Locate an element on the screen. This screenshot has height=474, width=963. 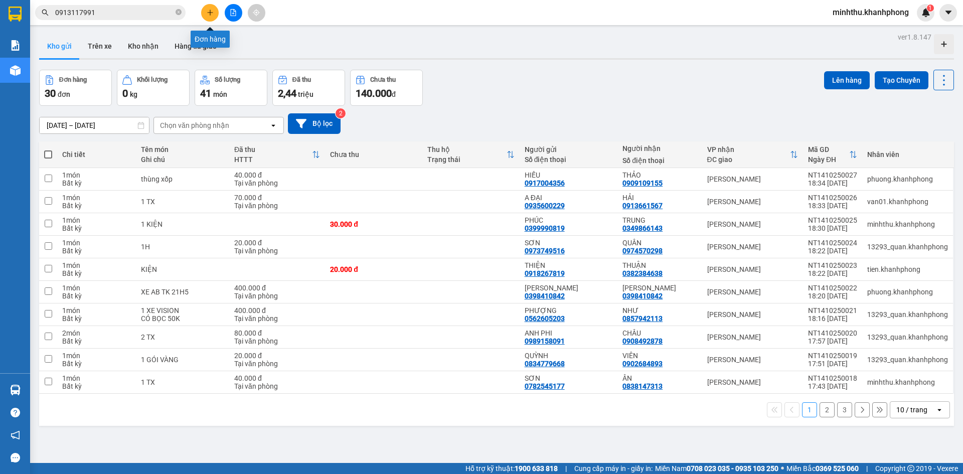
div: XE AB TK 21H5 is located at coordinates (182, 292).